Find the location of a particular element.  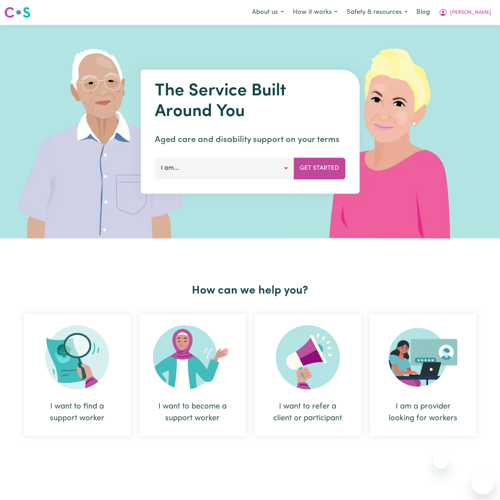

p: Aged care and disability support on your terms is located at coordinates (250, 140).